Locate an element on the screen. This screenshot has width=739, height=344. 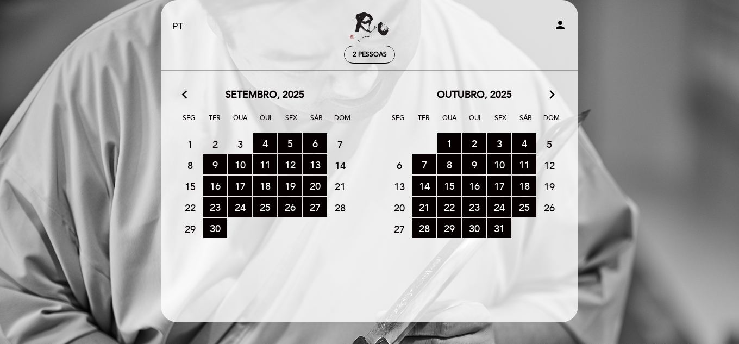
span: 31 is located at coordinates (500, 228).